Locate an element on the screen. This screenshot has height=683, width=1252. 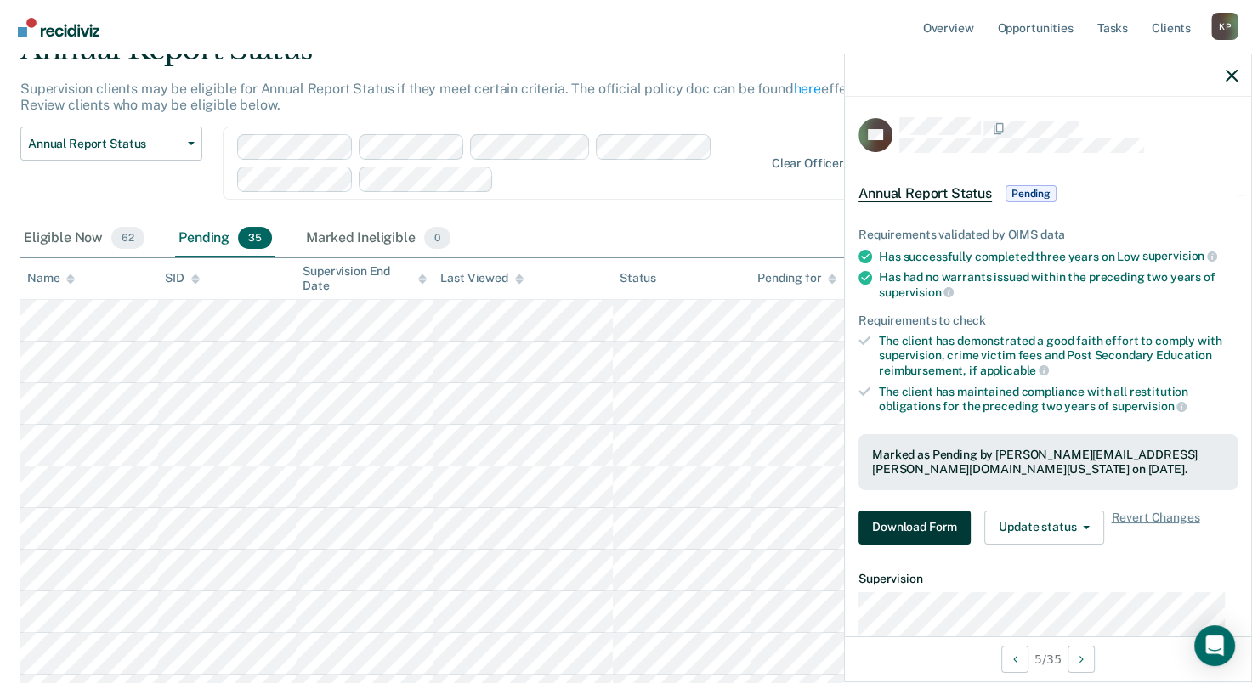
div: 5 / 35 is located at coordinates (1048, 659).